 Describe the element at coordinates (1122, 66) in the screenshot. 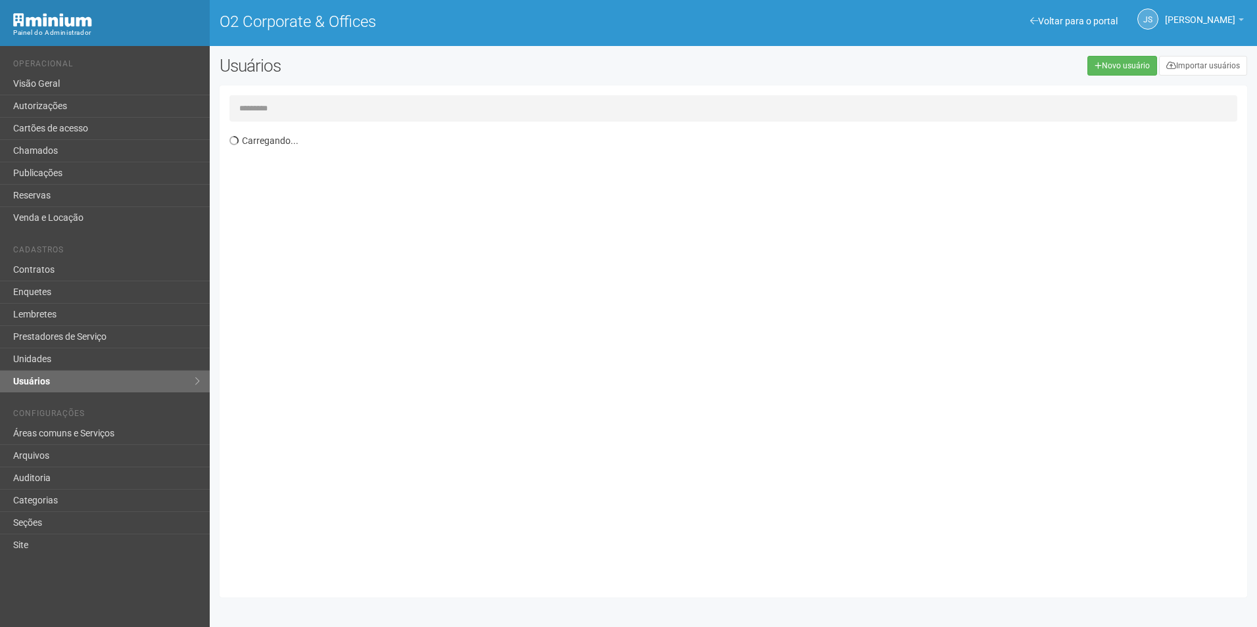

I see `a: Novo usuário` at that location.